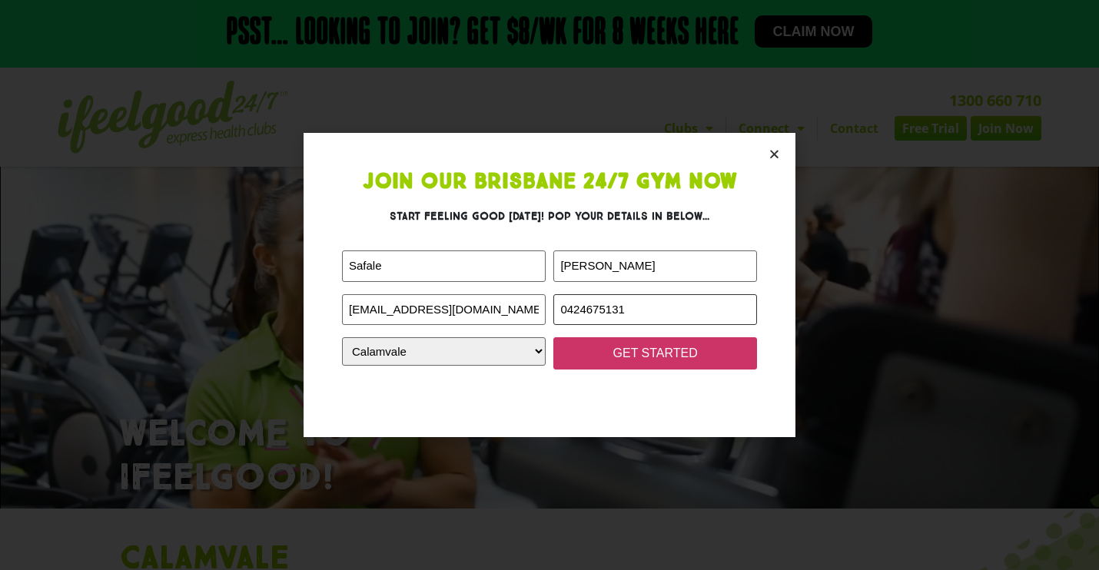  What do you see at coordinates (655, 266) in the screenshot?
I see `input: LAST NAME` at bounding box center [655, 266].